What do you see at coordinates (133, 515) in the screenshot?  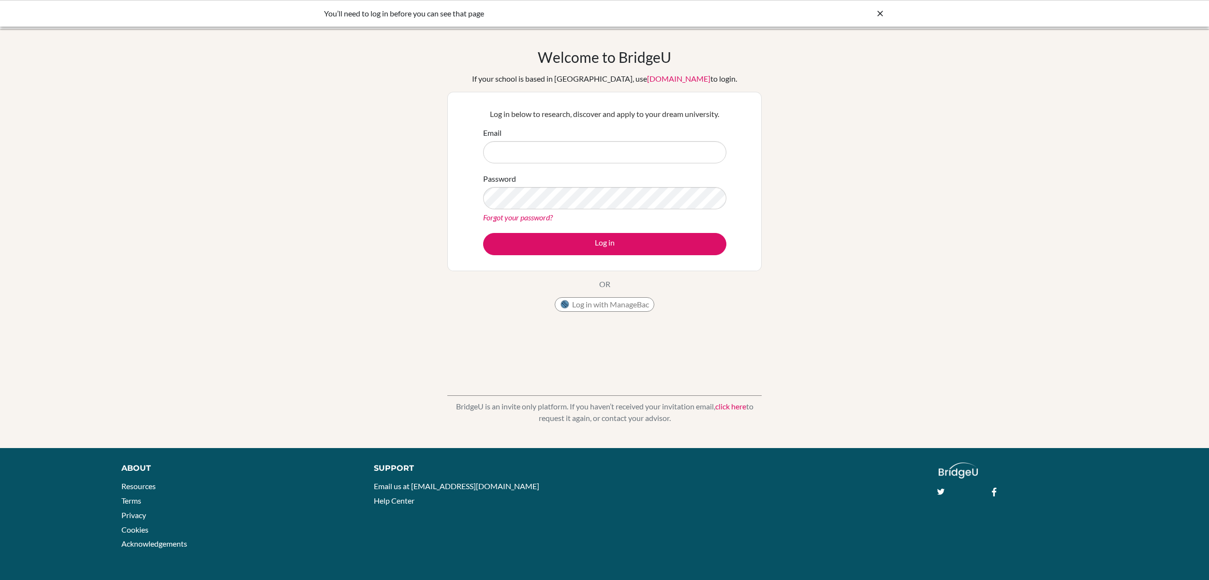 I see `a: Privacy` at bounding box center [133, 515].